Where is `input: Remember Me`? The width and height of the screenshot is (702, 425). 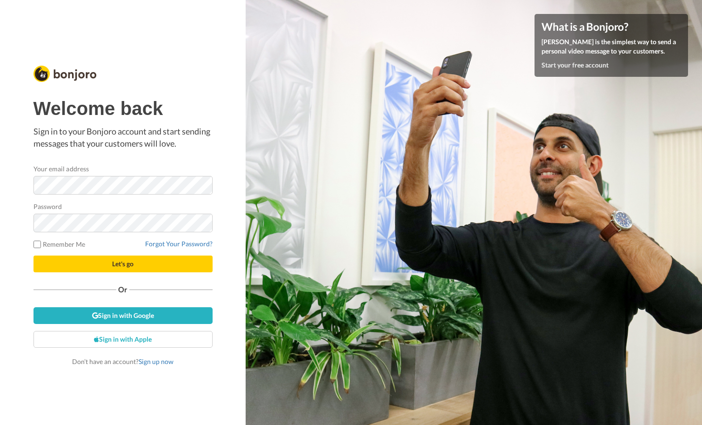
input: Remember Me is located at coordinates (37, 244).